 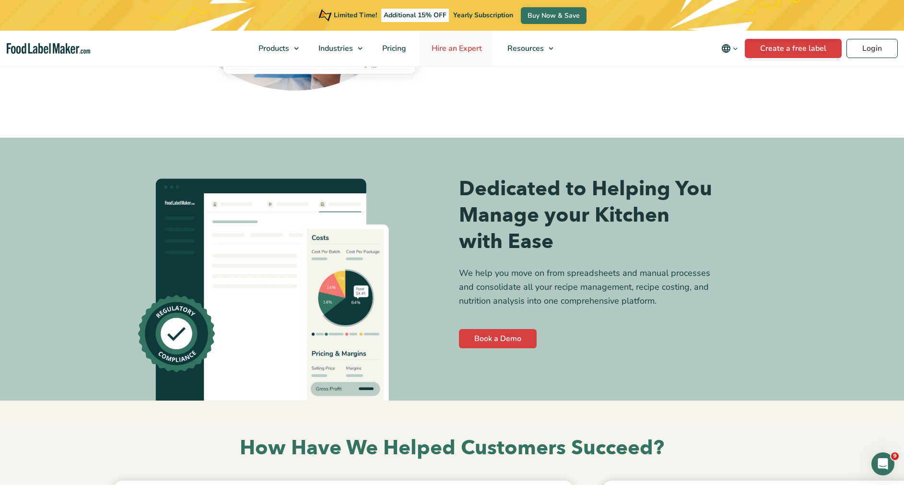 I want to click on span: Products, so click(x=273, y=48).